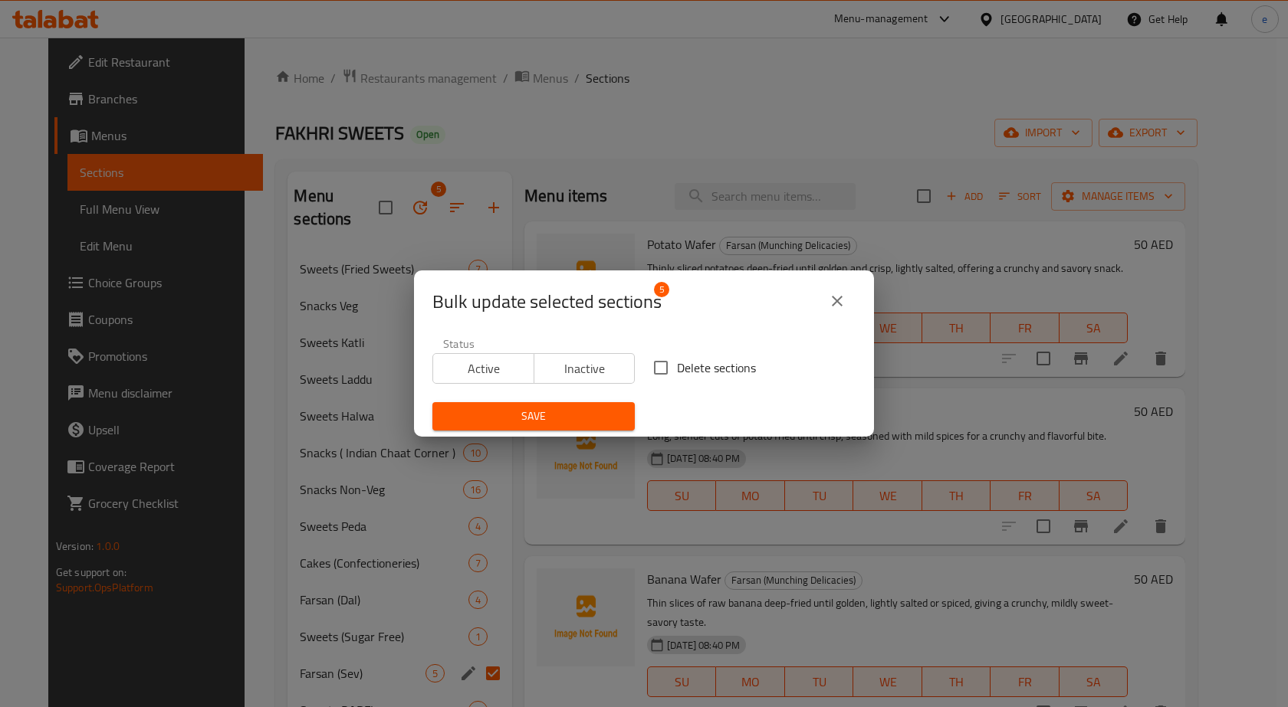 The height and width of the screenshot is (707, 1288). What do you see at coordinates (584, 369) in the screenshot?
I see `button: Inactive` at bounding box center [584, 369].